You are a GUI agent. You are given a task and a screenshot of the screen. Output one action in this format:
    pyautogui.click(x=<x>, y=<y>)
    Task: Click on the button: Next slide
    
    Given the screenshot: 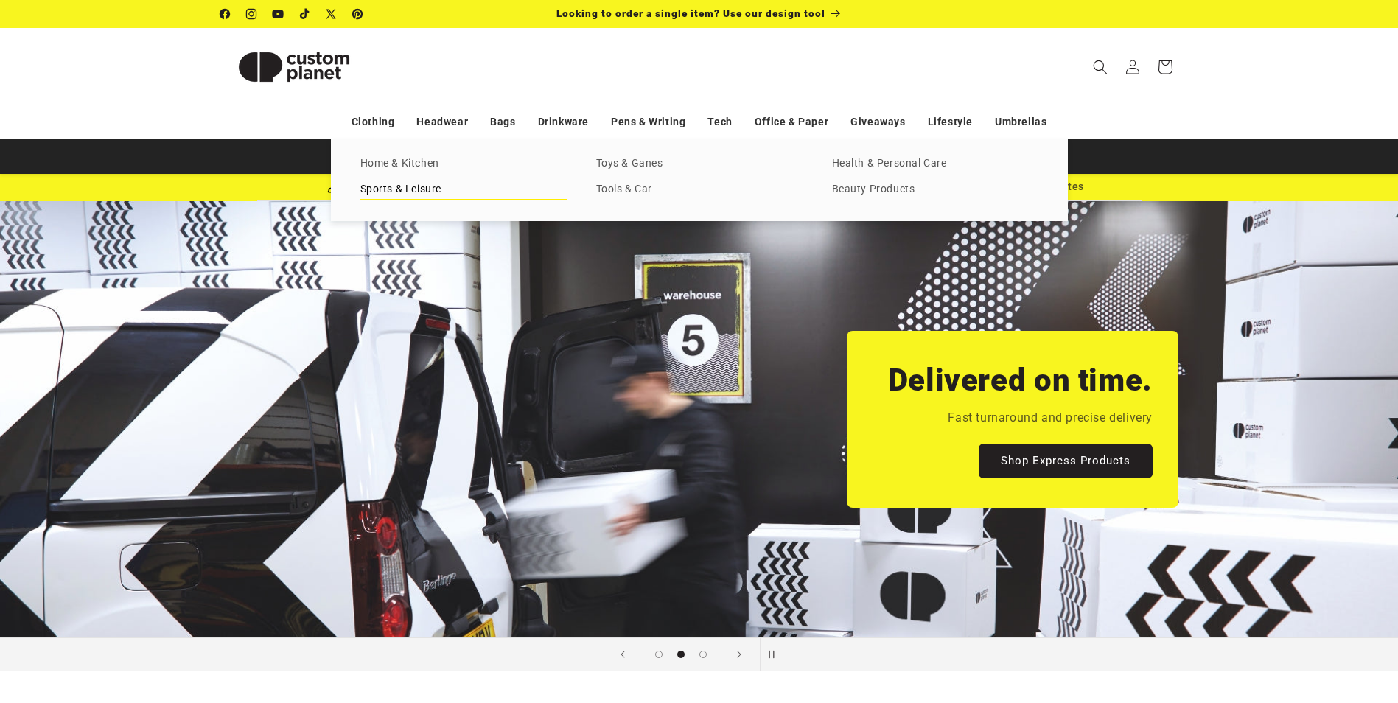 What is the action you would take?
    pyautogui.click(x=739, y=655)
    